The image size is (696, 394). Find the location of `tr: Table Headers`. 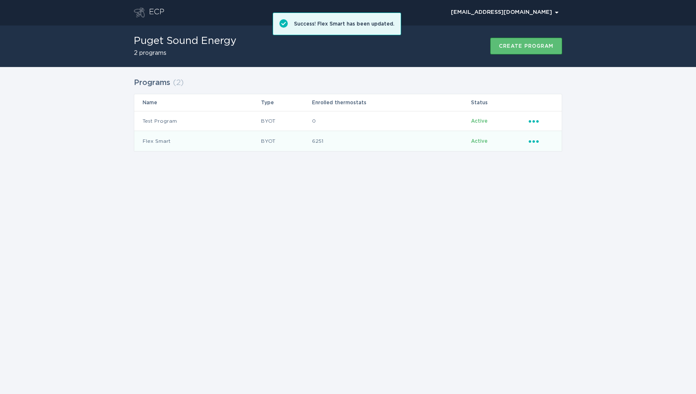

tr: Table Headers is located at coordinates (348, 102).